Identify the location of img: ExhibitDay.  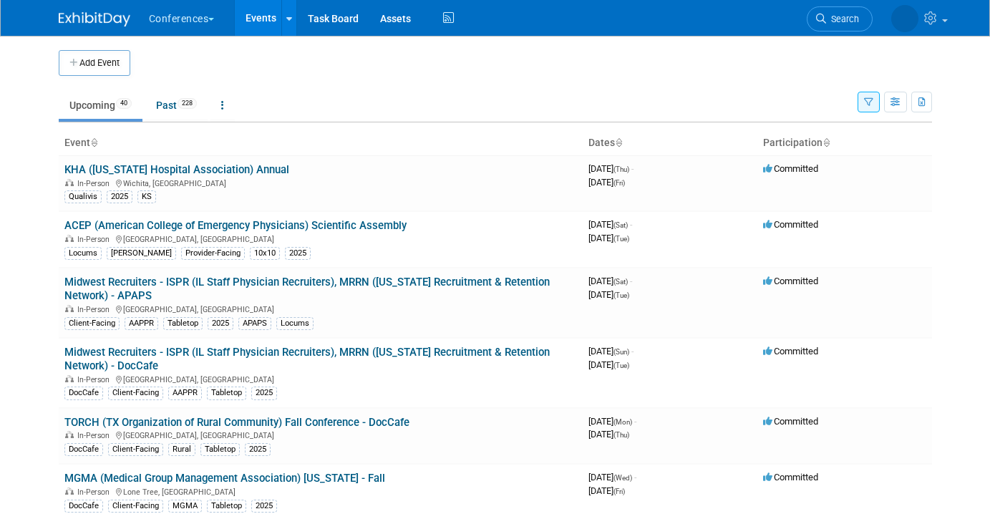
(95, 19).